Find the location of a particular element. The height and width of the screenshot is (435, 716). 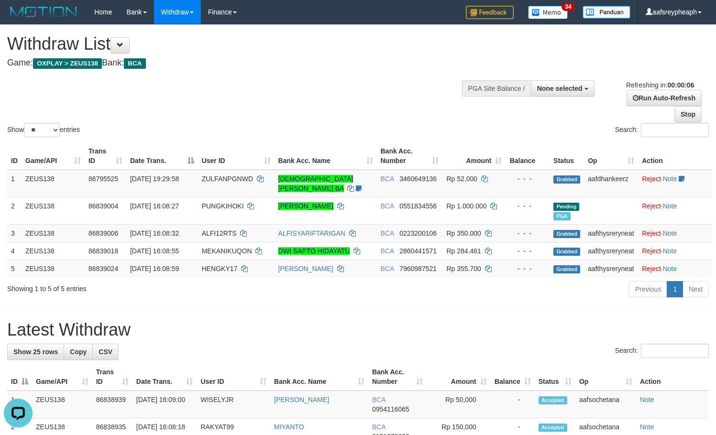

span: Rp 284.461 is located at coordinates (463, 251).